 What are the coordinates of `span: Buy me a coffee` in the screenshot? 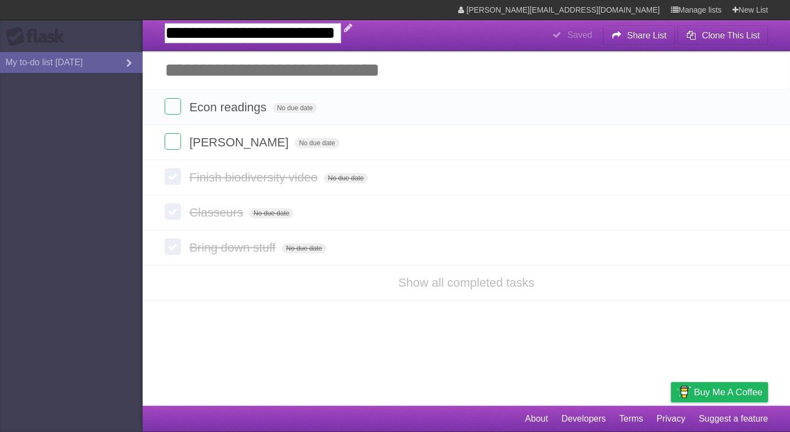 It's located at (728, 392).